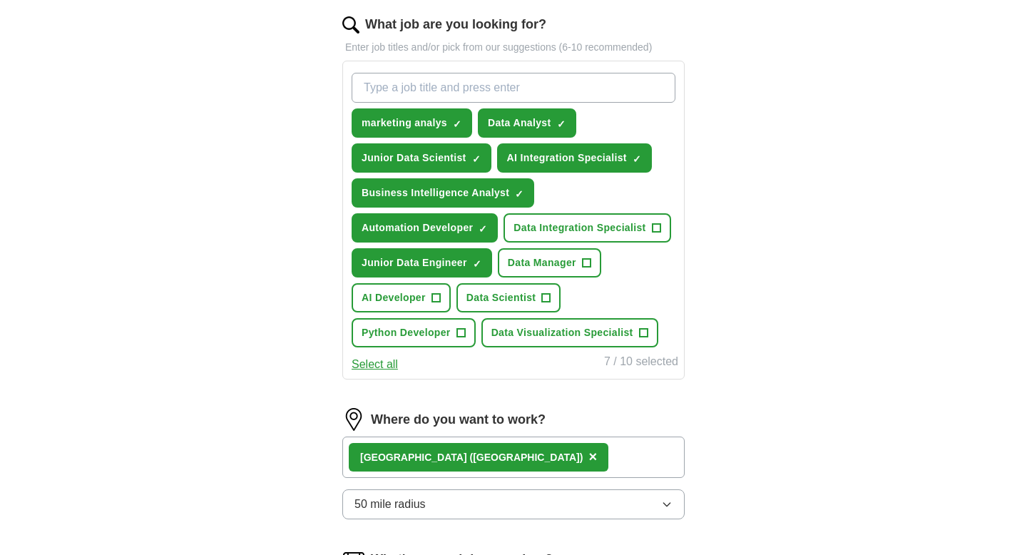 The width and height of the screenshot is (1027, 555). Describe the element at coordinates (421, 262) in the screenshot. I see `button: Junior Data Engineer✓` at that location.